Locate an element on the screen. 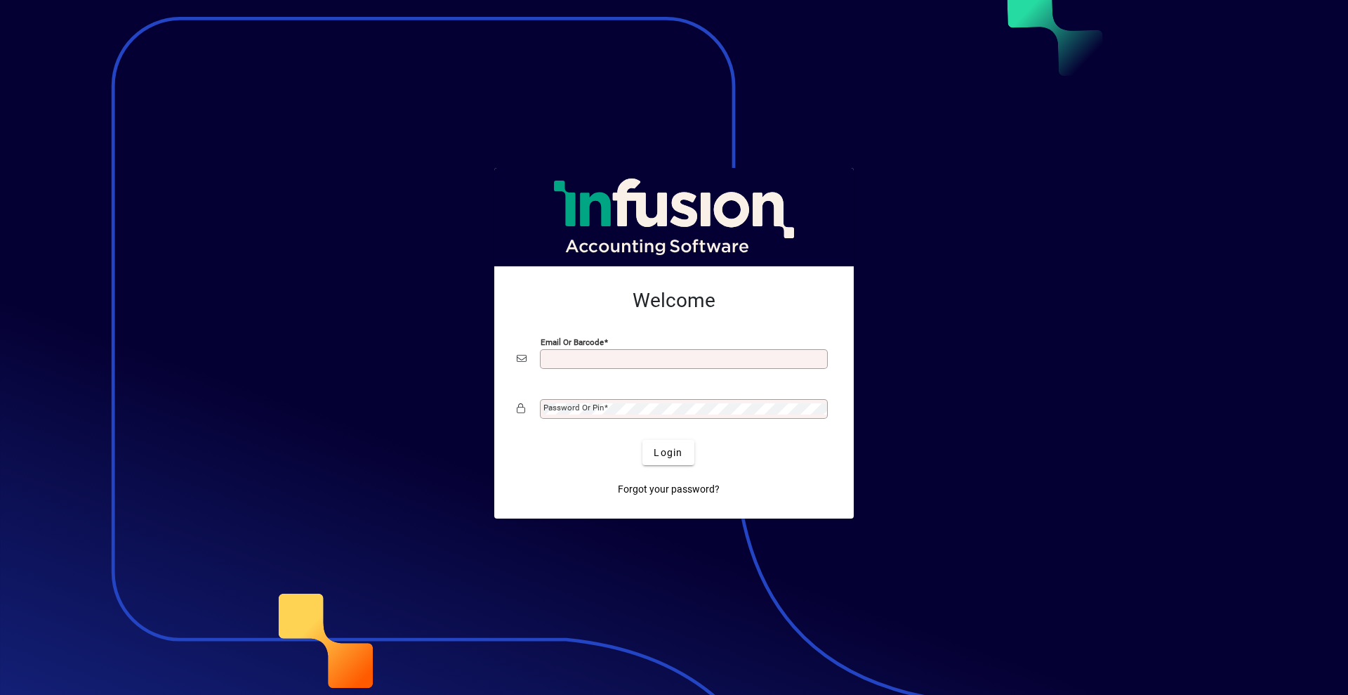 The height and width of the screenshot is (695, 1348). mat-label: Password or Pin is located at coordinates (574, 407).